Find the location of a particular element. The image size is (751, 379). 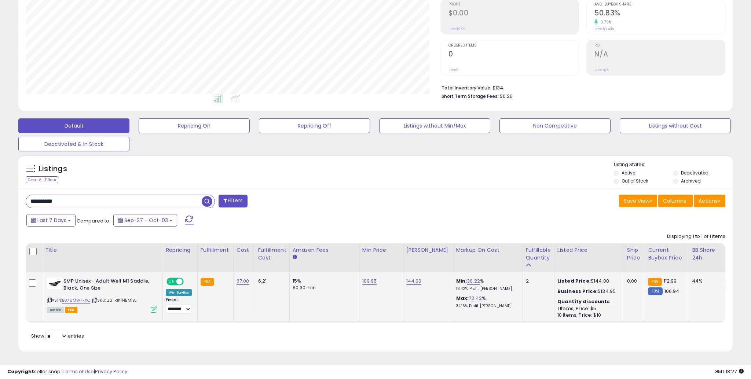

span: Last 7 Days is located at coordinates (52, 221).